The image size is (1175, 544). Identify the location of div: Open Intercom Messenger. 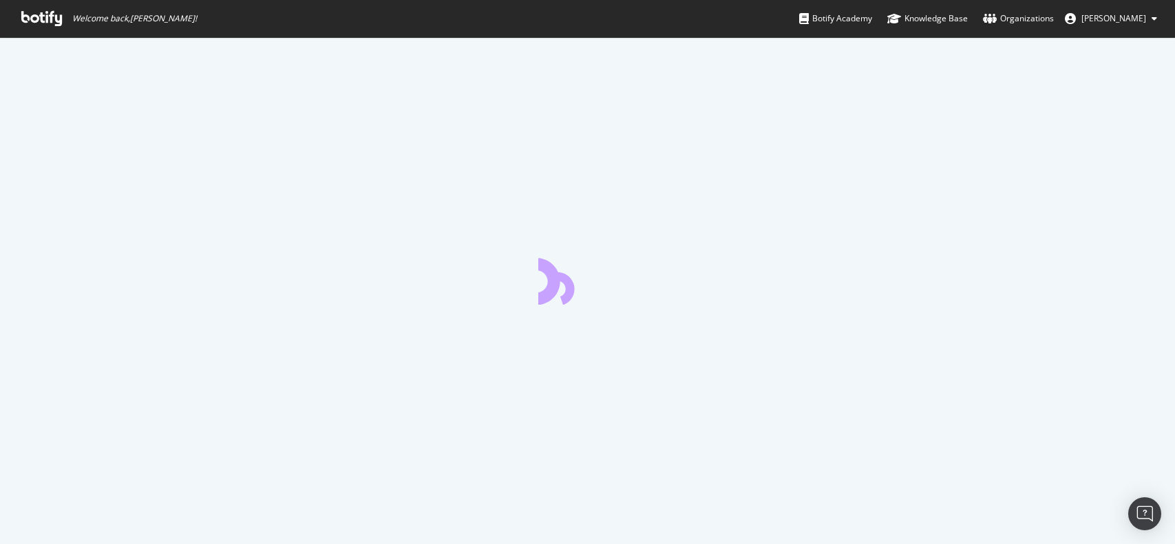
(1144, 514).